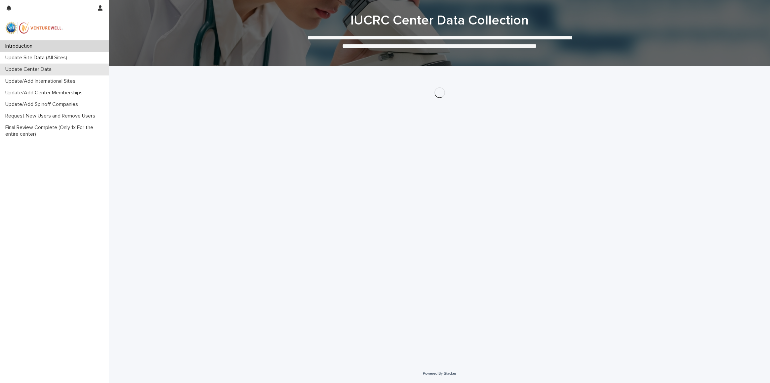 Image resolution: width=770 pixels, height=383 pixels. Describe the element at coordinates (52, 116) in the screenshot. I see `p: Request New Users and Remove Users` at that location.